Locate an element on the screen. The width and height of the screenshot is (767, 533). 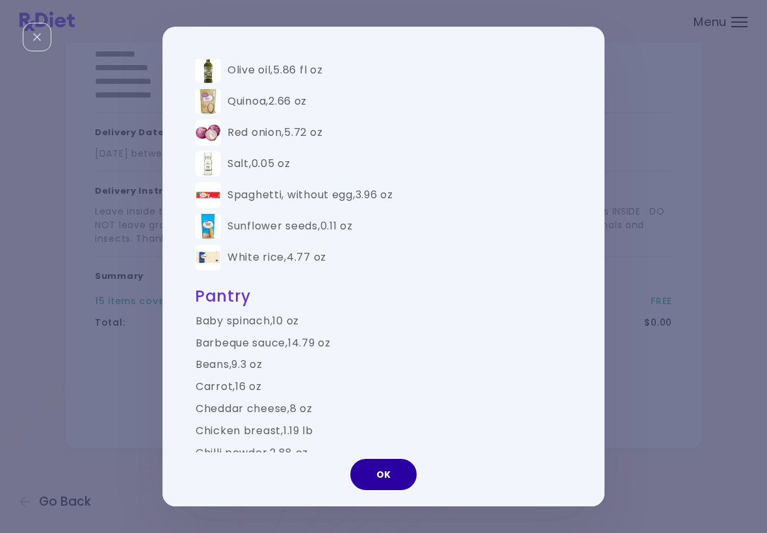
div: Close is located at coordinates (37, 37).